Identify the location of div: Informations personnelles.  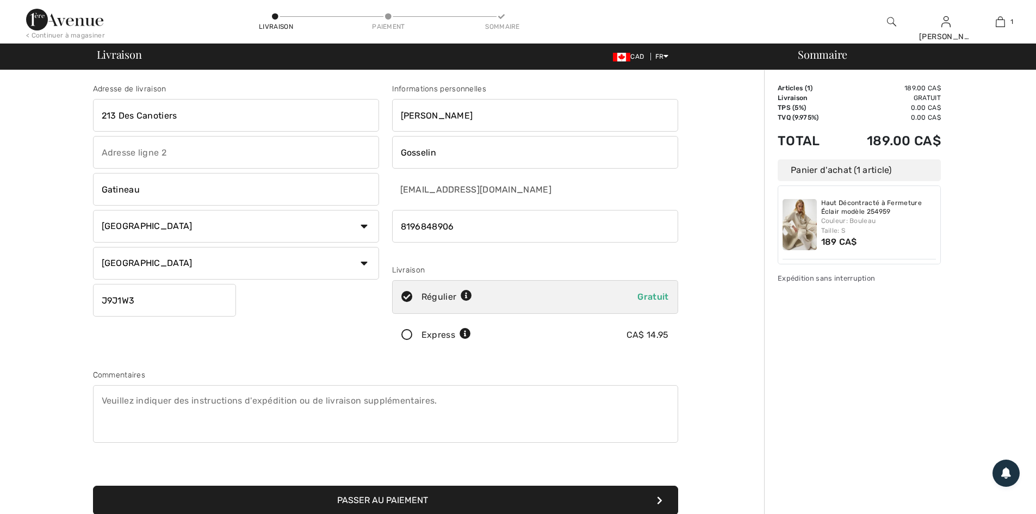
(535, 89).